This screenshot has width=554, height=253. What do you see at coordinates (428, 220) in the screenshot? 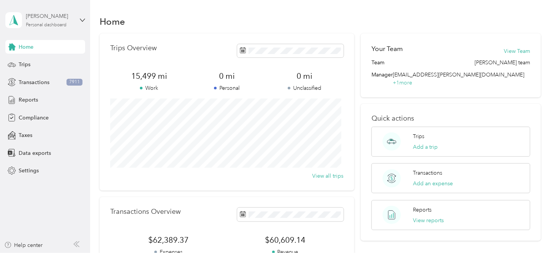
I see `button: View reports` at bounding box center [428, 220].